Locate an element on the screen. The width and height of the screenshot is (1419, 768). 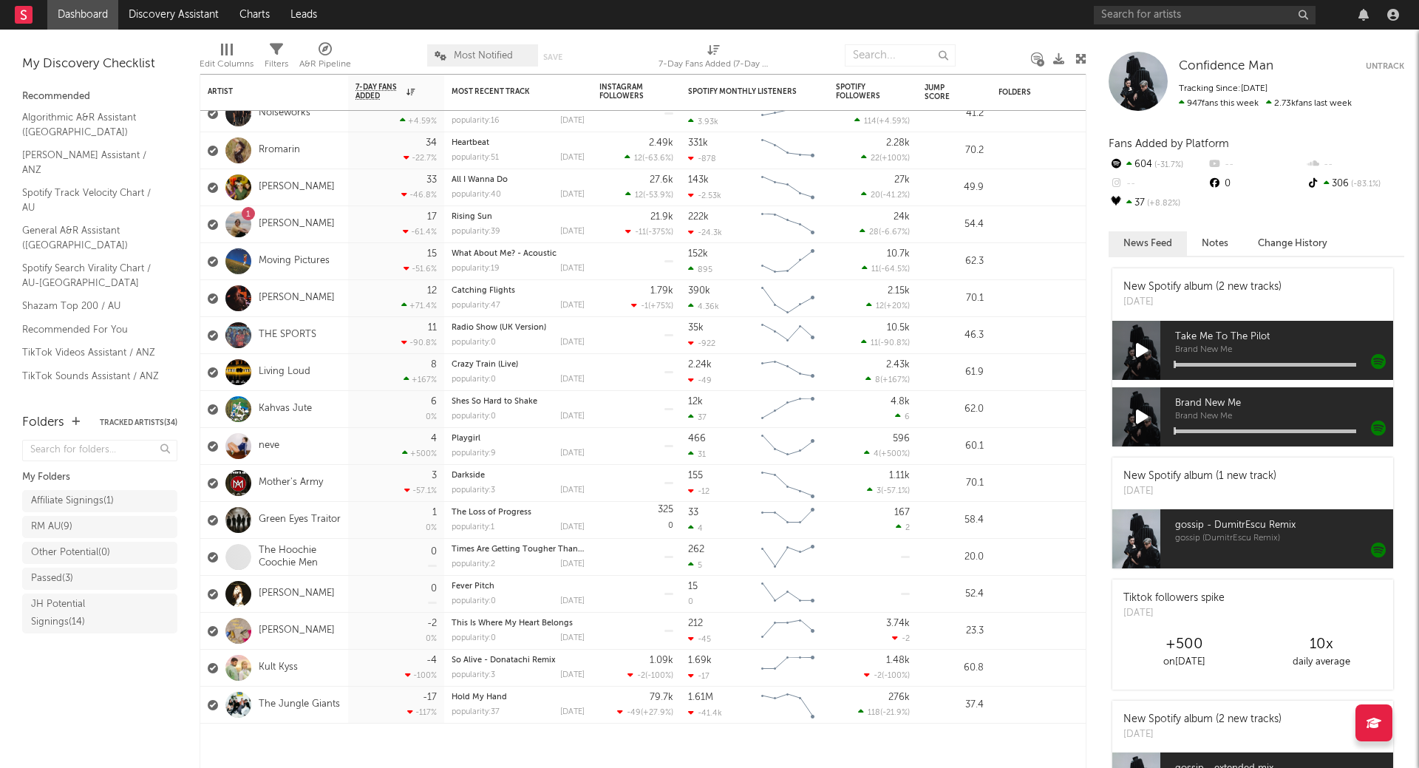
span: Take Me To The Pilot is located at coordinates (1284, 337).